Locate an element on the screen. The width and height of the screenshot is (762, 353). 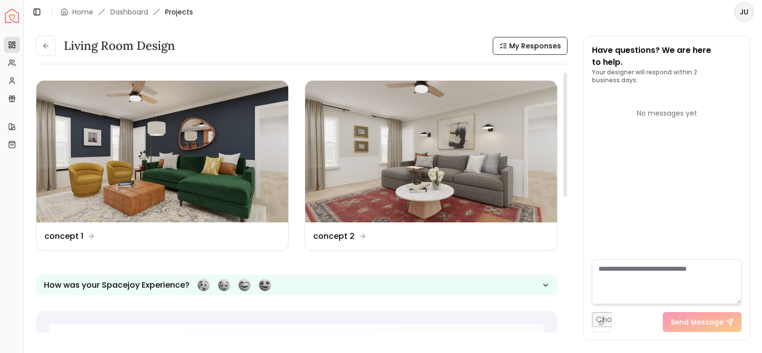
nav: breadcrumb is located at coordinates (127, 12).